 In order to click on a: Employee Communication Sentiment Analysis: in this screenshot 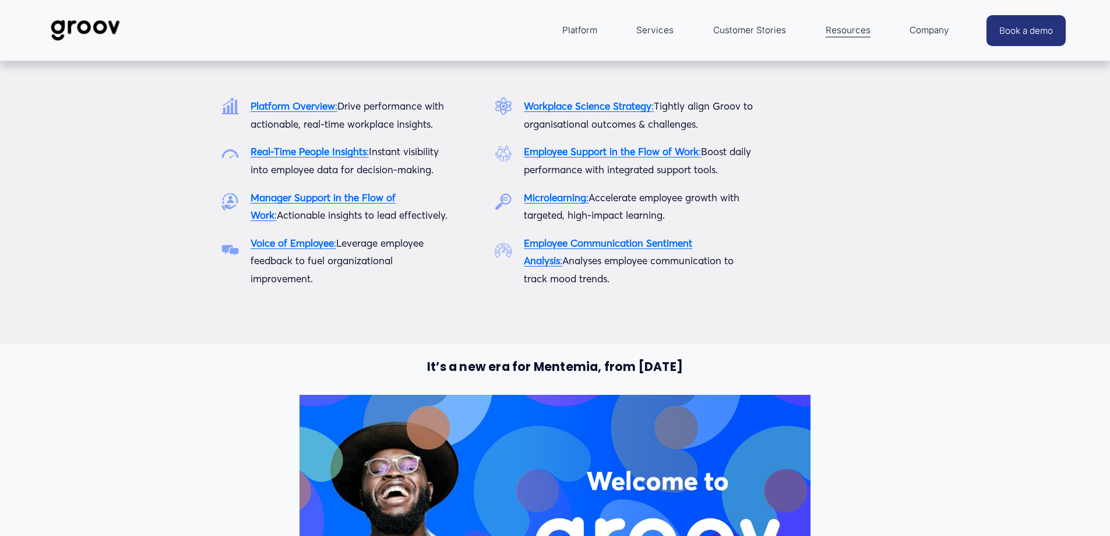, I will do `click(608, 252)`.